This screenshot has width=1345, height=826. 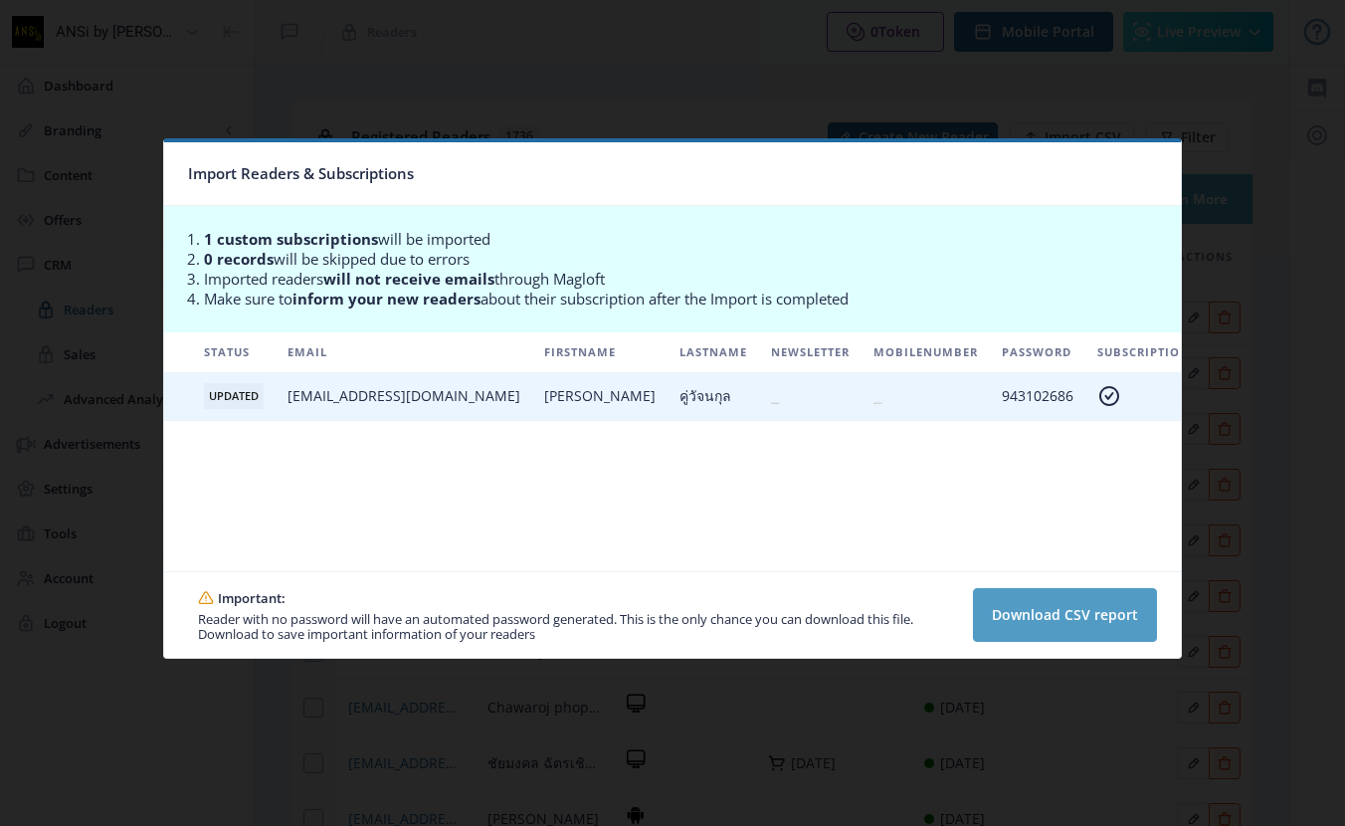 What do you see at coordinates (234, 396) in the screenshot?
I see `span: UPDATED` at bounding box center [234, 396].